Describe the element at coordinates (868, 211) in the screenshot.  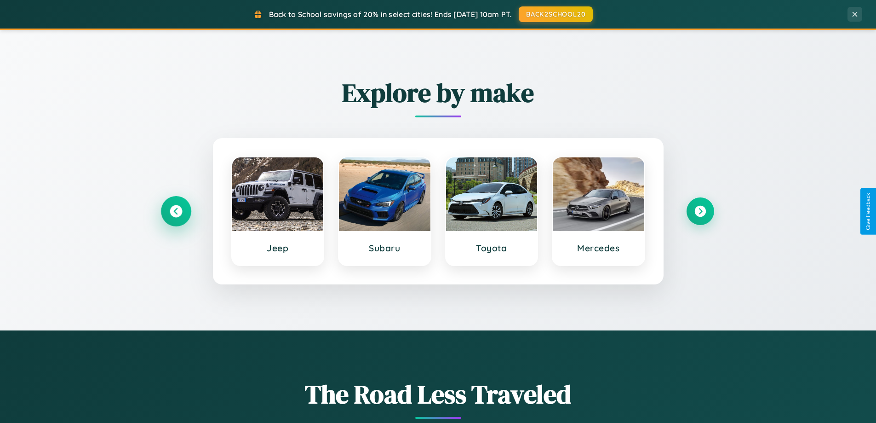
I see `div: Give Feedback` at that location.